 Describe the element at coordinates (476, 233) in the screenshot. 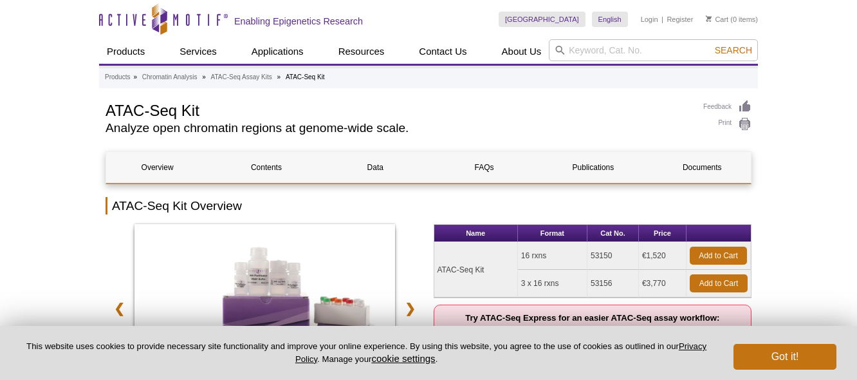

I see `th: Name` at that location.